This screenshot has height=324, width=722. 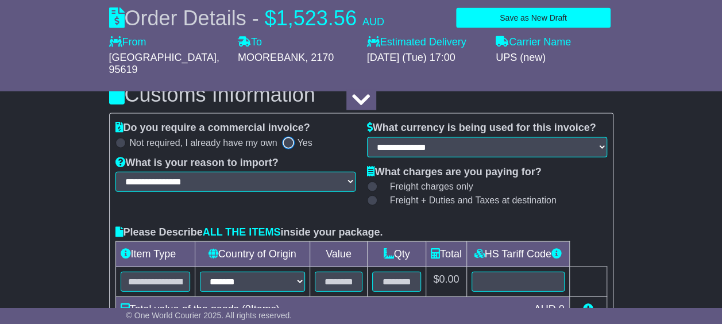 I want to click on span: 1,523.56, so click(x=316, y=18).